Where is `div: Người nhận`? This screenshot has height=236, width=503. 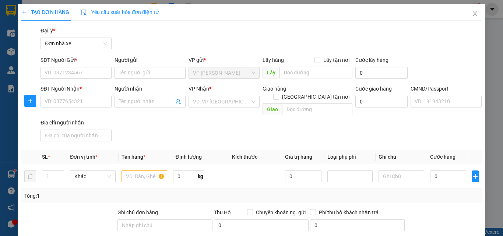
div: Người nhận is located at coordinates (150, 89).